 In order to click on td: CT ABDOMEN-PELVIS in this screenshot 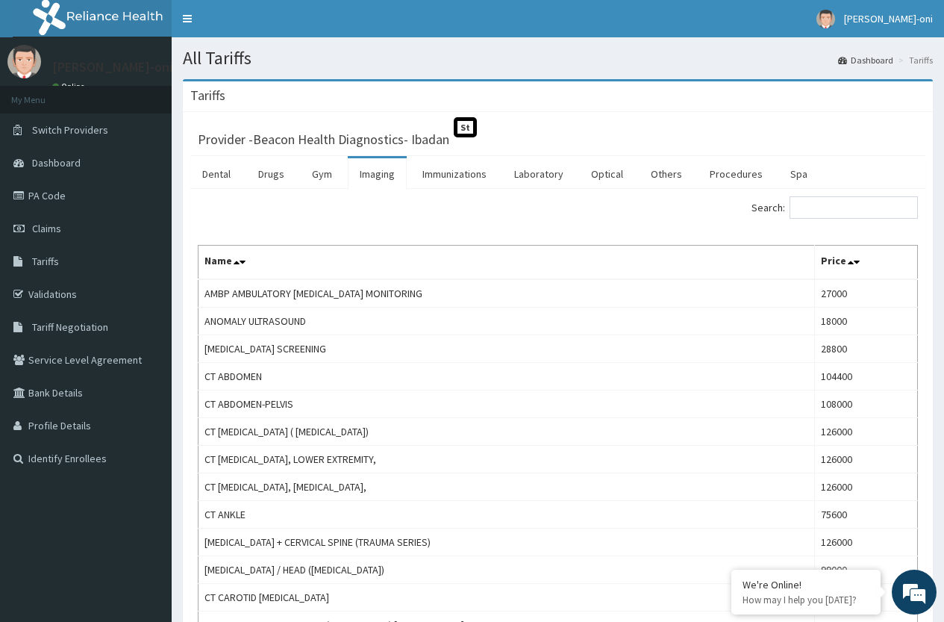, I will do `click(507, 404)`.